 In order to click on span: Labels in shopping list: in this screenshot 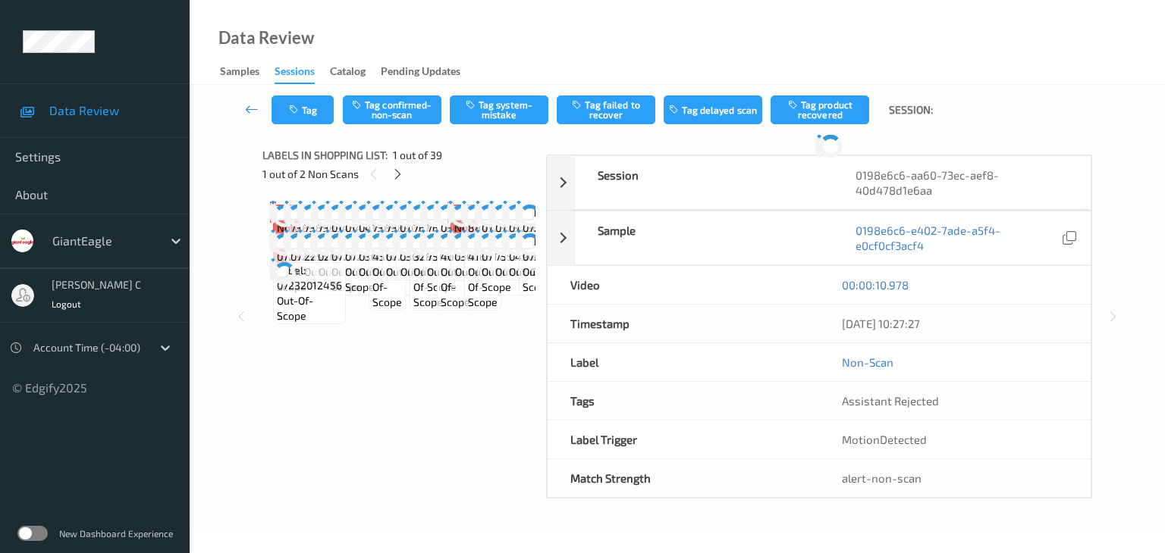, I will do `click(325, 155)`.